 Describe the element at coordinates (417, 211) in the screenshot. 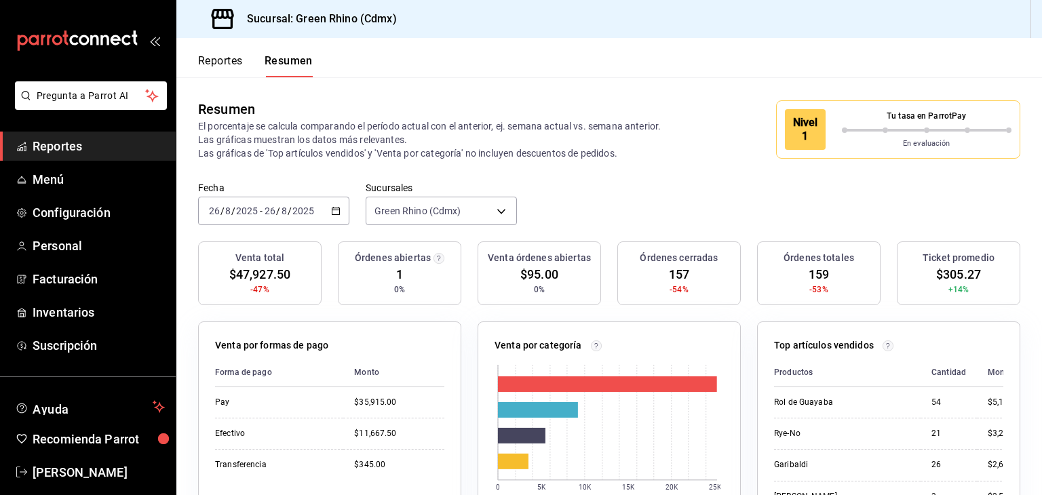

I see `span: Green Rhino (Cdmx)` at that location.